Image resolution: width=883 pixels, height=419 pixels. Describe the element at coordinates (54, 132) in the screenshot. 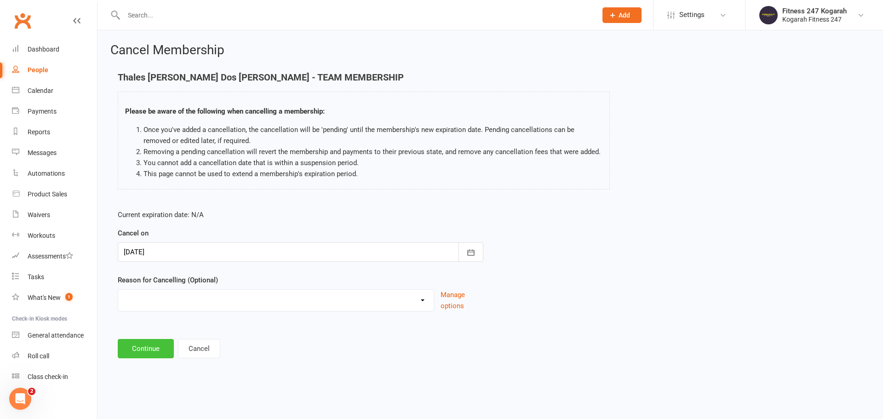

I see `a: Reports` at that location.